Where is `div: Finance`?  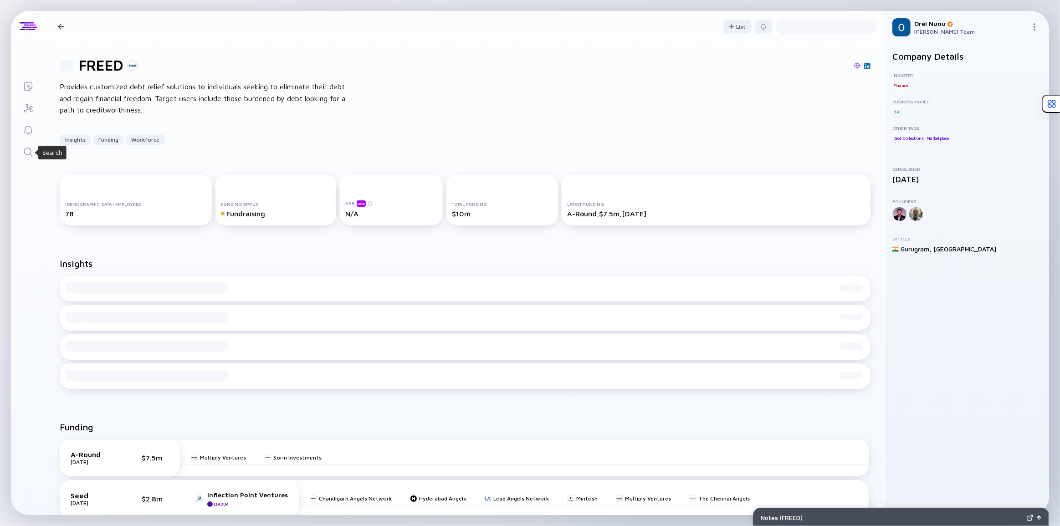 div: Finance is located at coordinates (900, 85).